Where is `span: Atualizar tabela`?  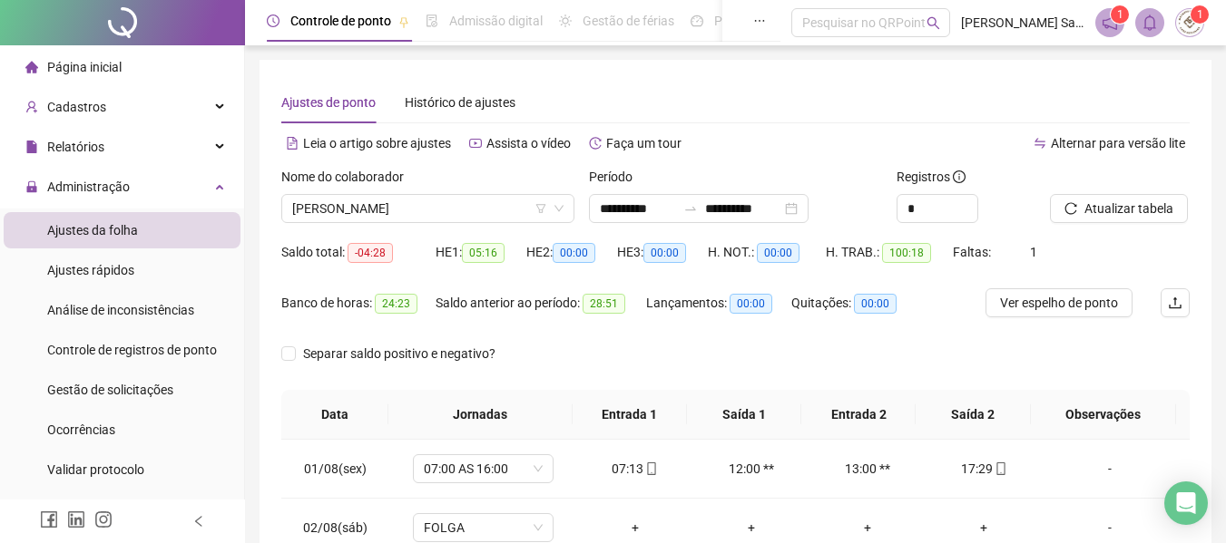 span: Atualizar tabela is located at coordinates (1128, 209).